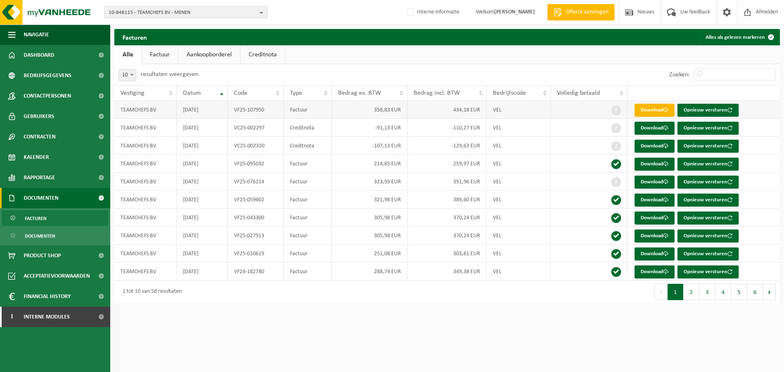 The image size is (784, 372). I want to click on td: VC25-002297, so click(256, 128).